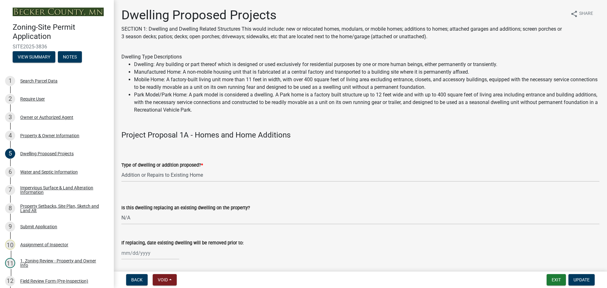  Describe the element at coordinates (10, 281) in the screenshot. I see `div: 12` at that location.